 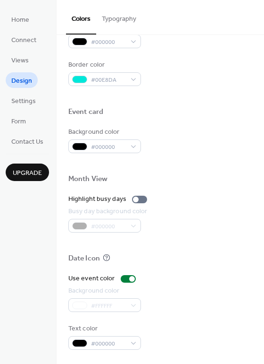 I want to click on a: Form, so click(x=18, y=120).